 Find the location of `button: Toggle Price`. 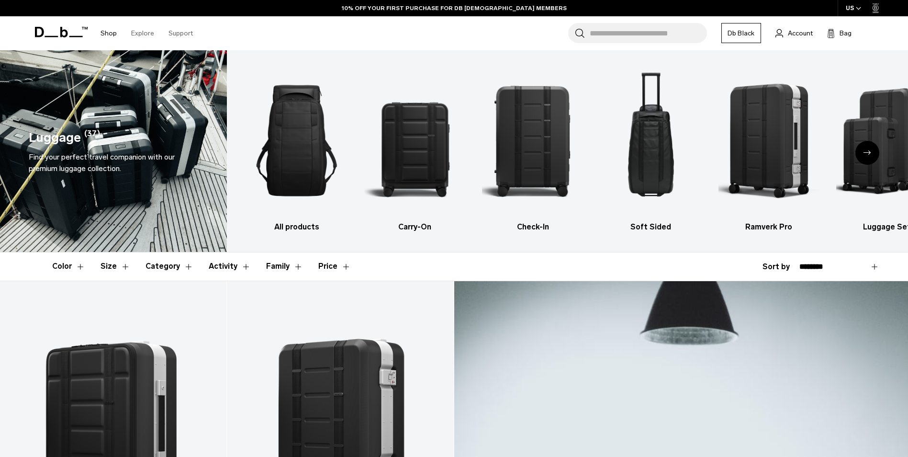

button: Toggle Price is located at coordinates (335, 266).